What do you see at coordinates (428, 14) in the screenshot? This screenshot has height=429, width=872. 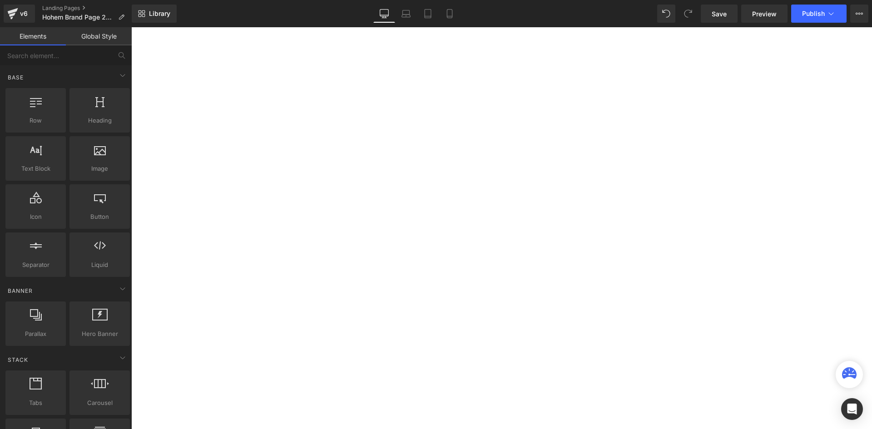 I see `a: Tablet` at bounding box center [428, 14].